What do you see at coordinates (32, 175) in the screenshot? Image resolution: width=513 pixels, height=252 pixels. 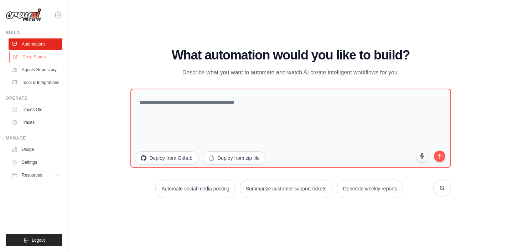 I see `span: Resources` at bounding box center [32, 175].